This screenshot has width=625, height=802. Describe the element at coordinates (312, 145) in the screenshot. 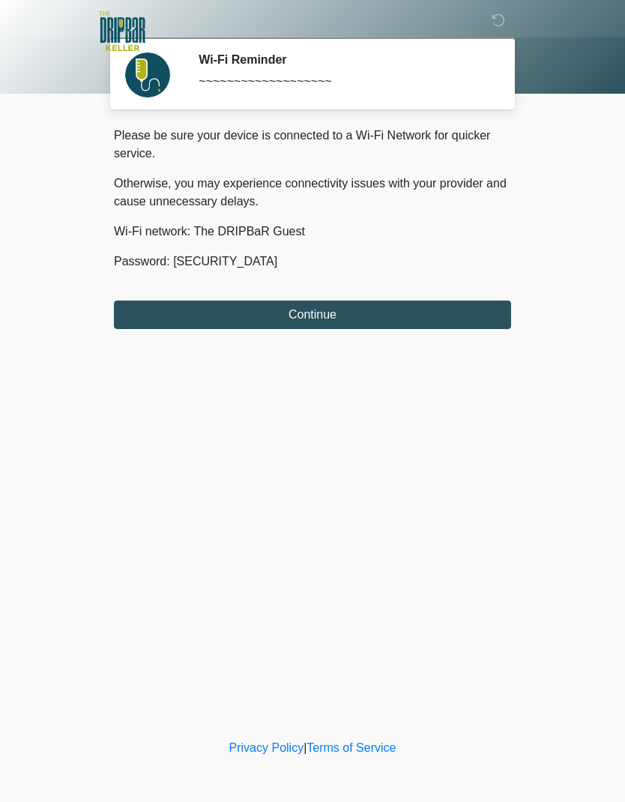

I see `p: Please be sure your device is connected to a Wi-Fi Network for quicker service.` at that location.